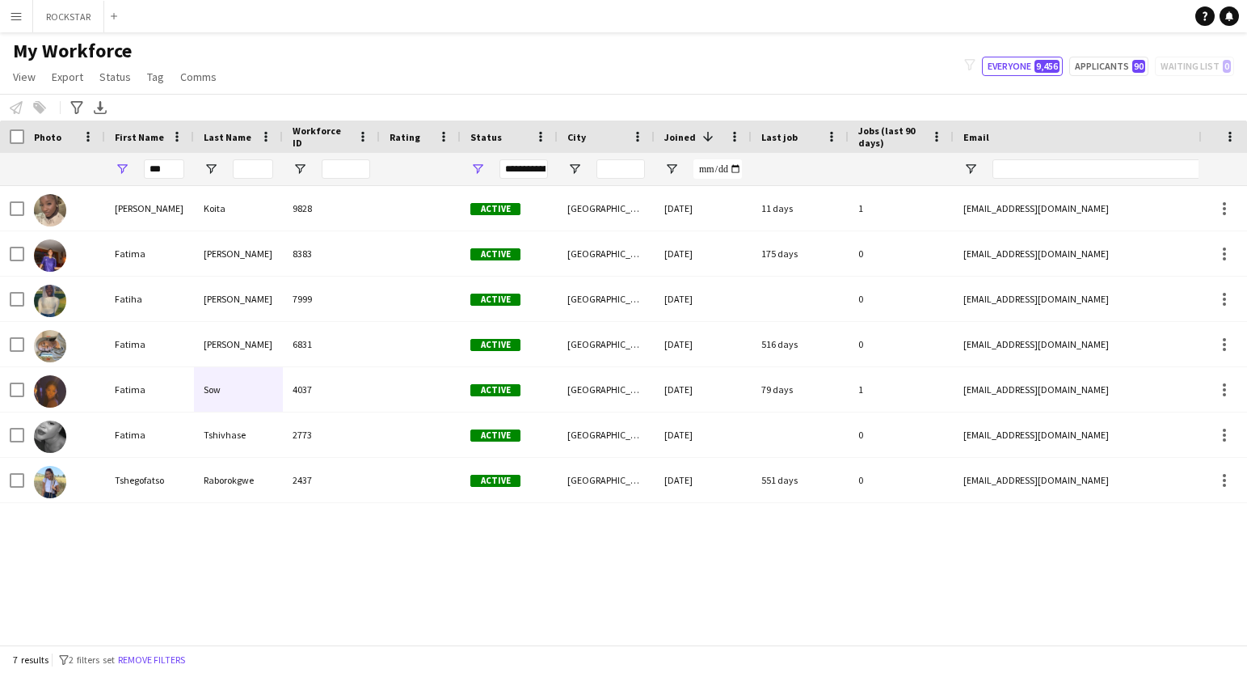 This screenshot has height=673, width=1247. What do you see at coordinates (621, 169) in the screenshot?
I see `input: City Filter Input` at bounding box center [621, 169].